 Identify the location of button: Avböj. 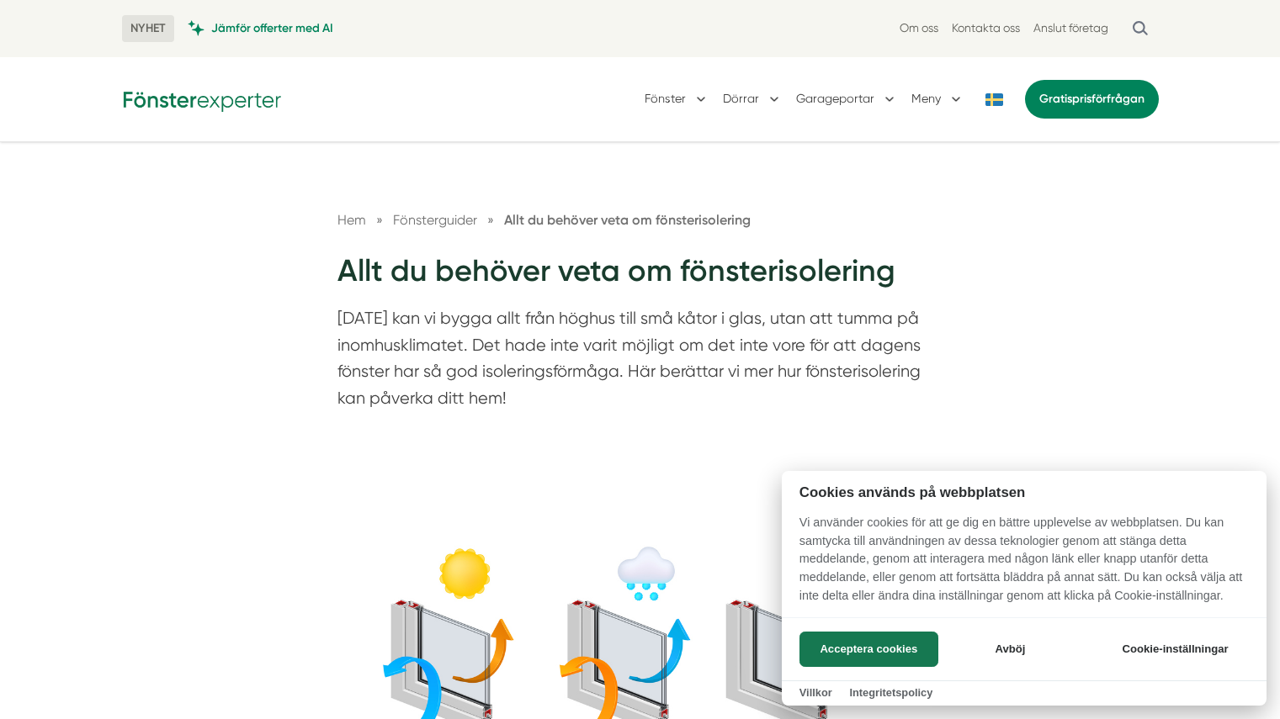
(1010, 650).